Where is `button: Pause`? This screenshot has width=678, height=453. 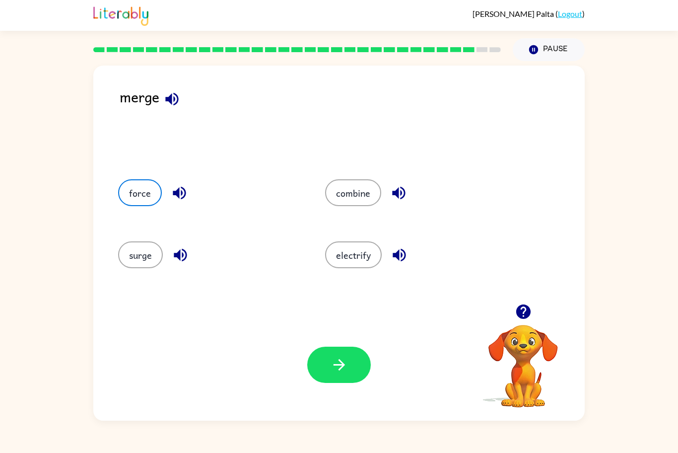
button: Pause is located at coordinates (548, 50).